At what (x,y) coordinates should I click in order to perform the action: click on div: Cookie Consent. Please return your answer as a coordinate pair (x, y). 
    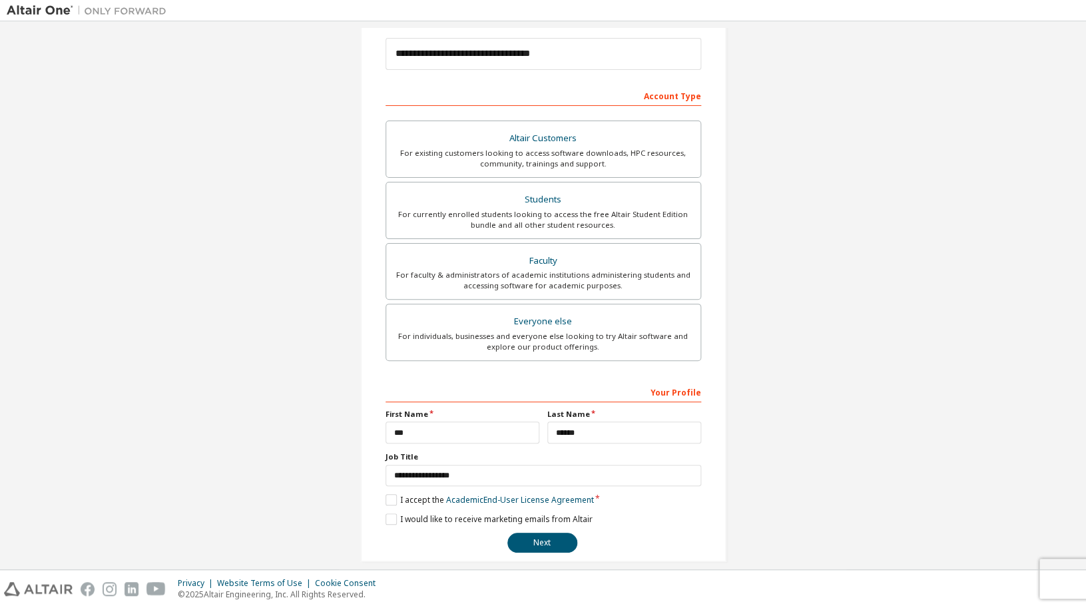
    Looking at the image, I should click on (349, 583).